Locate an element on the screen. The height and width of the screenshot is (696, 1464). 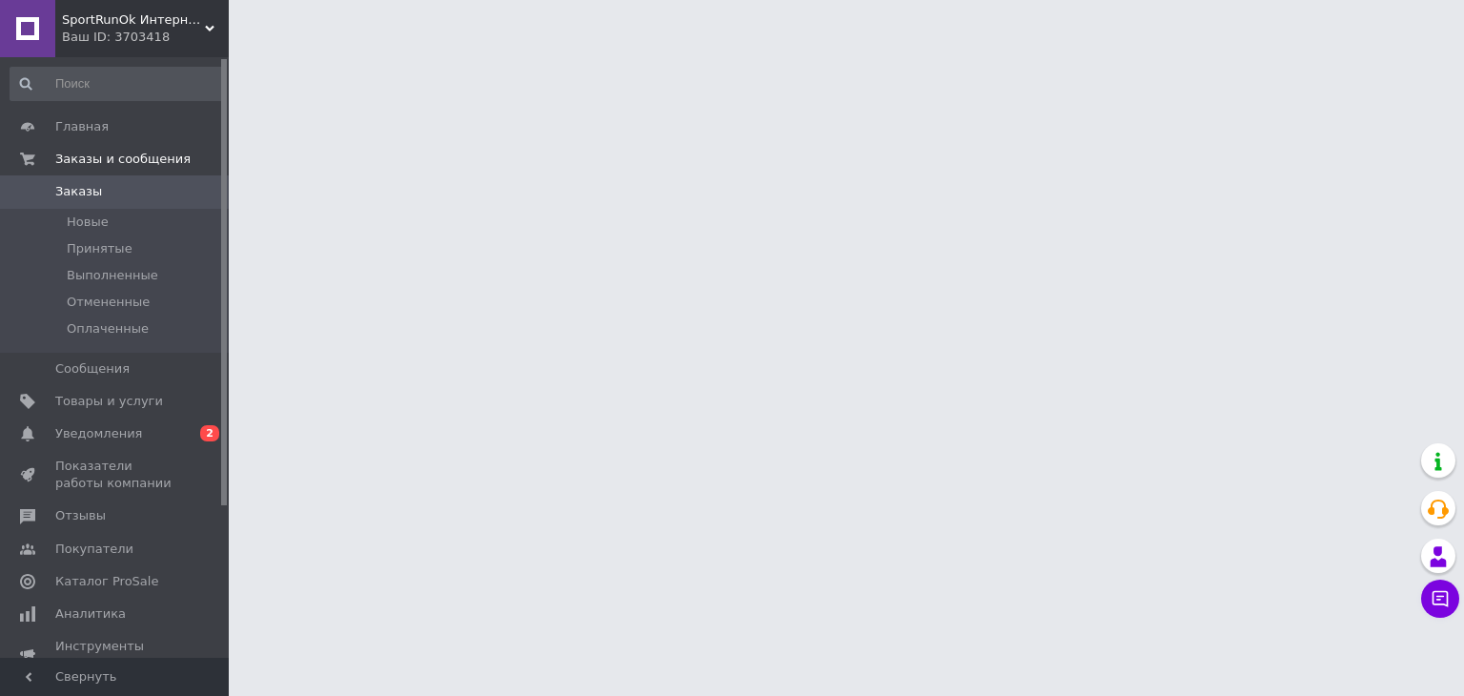
span: Выполненные is located at coordinates (112, 275).